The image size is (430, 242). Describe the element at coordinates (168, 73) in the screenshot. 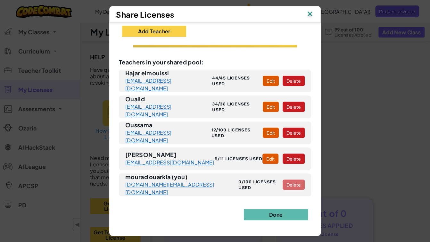

I see `span: Hajar elmouissi` at that location.